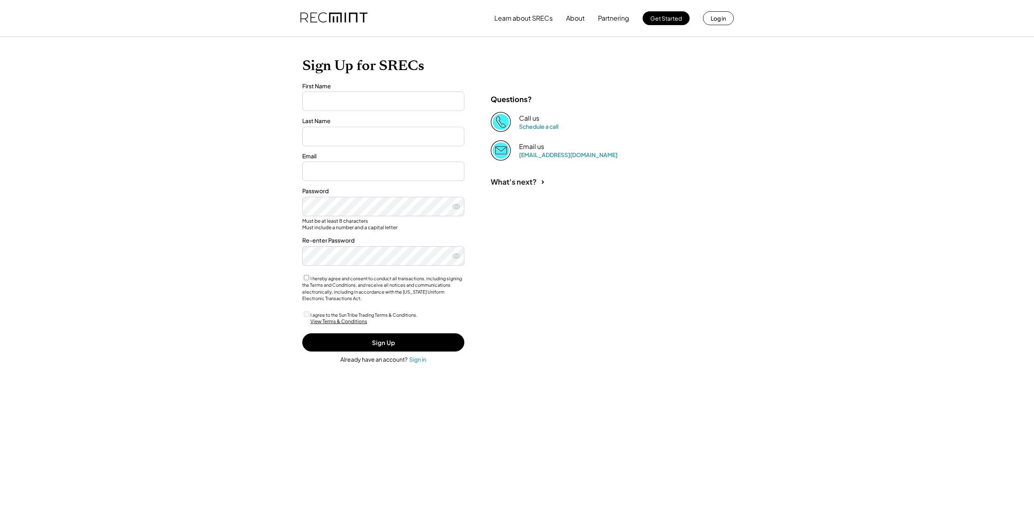  What do you see at coordinates (418, 360) in the screenshot?
I see `div: Sign in` at bounding box center [418, 360].